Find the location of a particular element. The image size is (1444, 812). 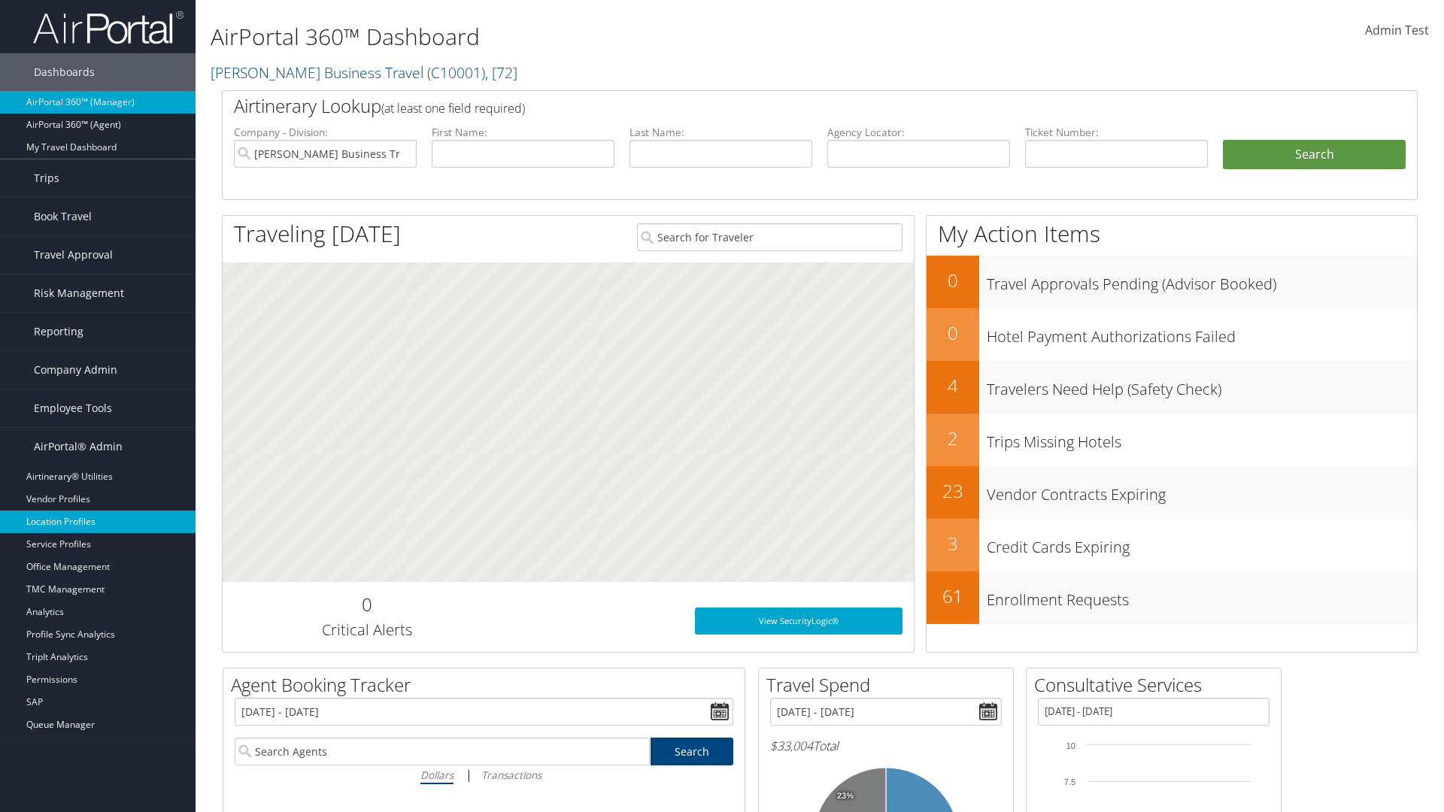

h3: Trips Missing Hotels is located at coordinates (1202, 438).